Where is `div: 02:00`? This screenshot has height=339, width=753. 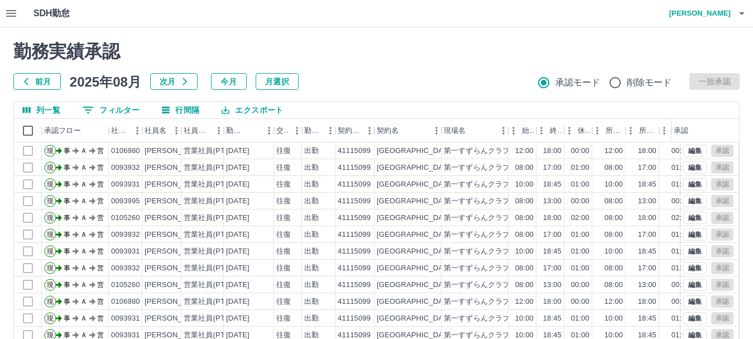 div: 02:00 is located at coordinates (680, 218).